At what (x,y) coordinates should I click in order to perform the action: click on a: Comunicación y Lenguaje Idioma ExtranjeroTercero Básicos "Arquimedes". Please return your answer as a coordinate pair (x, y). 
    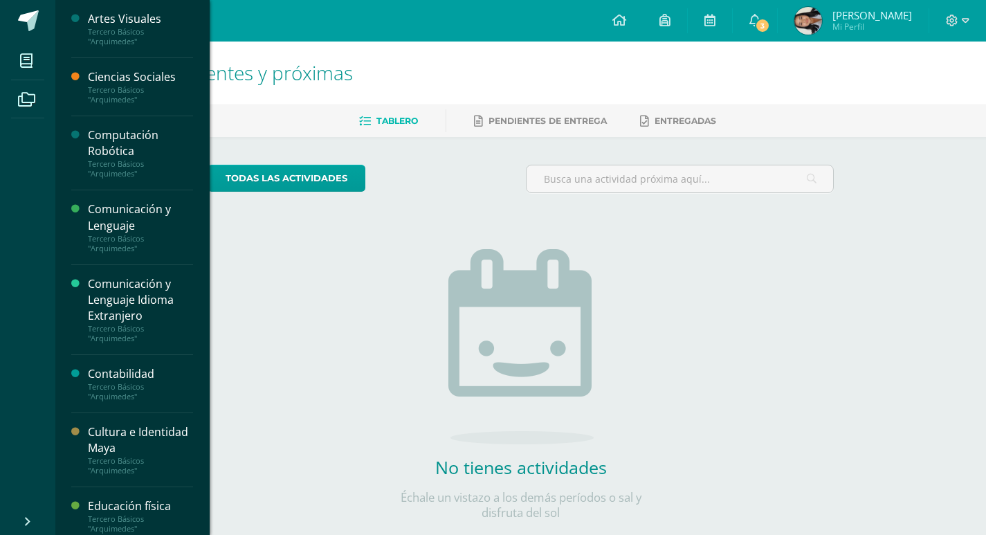
    Looking at the image, I should click on (140, 309).